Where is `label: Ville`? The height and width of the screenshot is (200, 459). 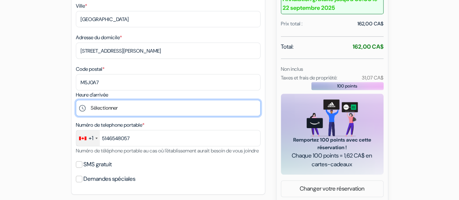 label: Ville is located at coordinates (81, 6).